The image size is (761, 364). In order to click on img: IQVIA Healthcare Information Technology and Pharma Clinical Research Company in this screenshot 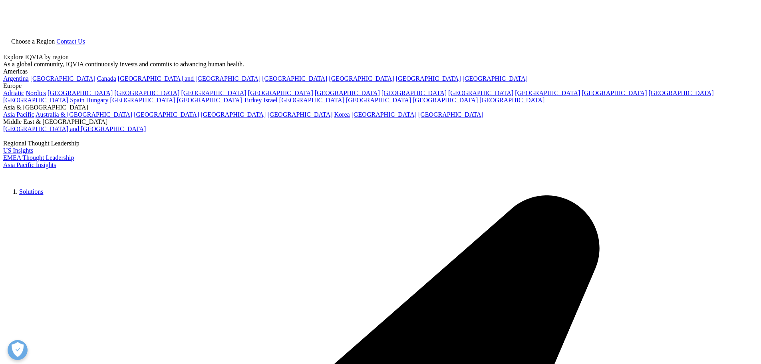, I will do `click(35, 174)`.